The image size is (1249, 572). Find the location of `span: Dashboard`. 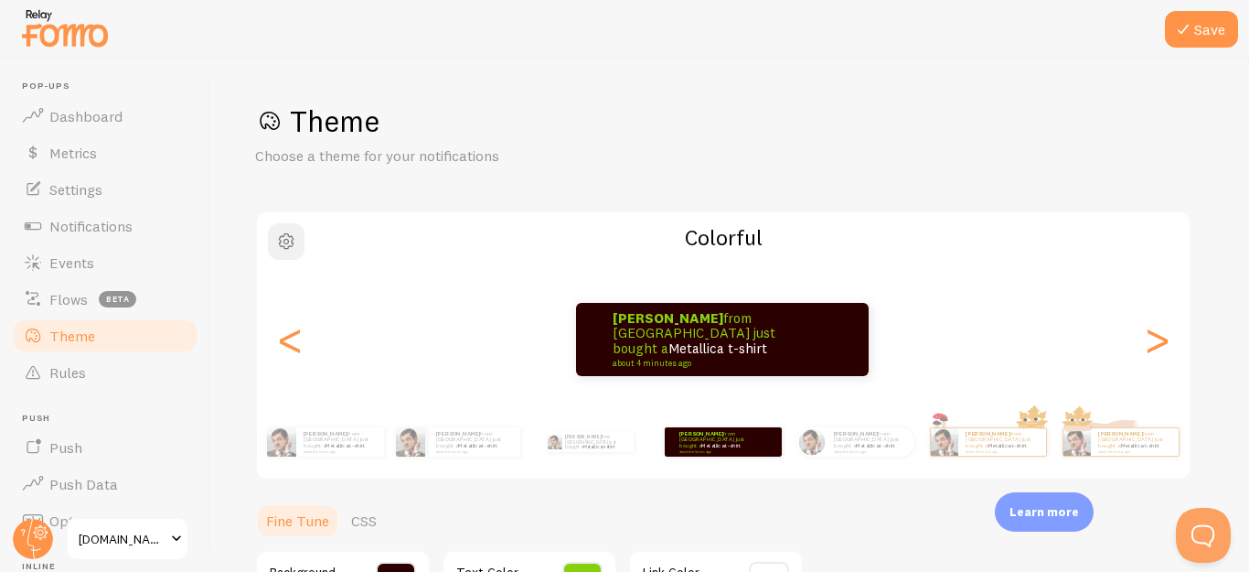

span: Dashboard is located at coordinates (86, 116).